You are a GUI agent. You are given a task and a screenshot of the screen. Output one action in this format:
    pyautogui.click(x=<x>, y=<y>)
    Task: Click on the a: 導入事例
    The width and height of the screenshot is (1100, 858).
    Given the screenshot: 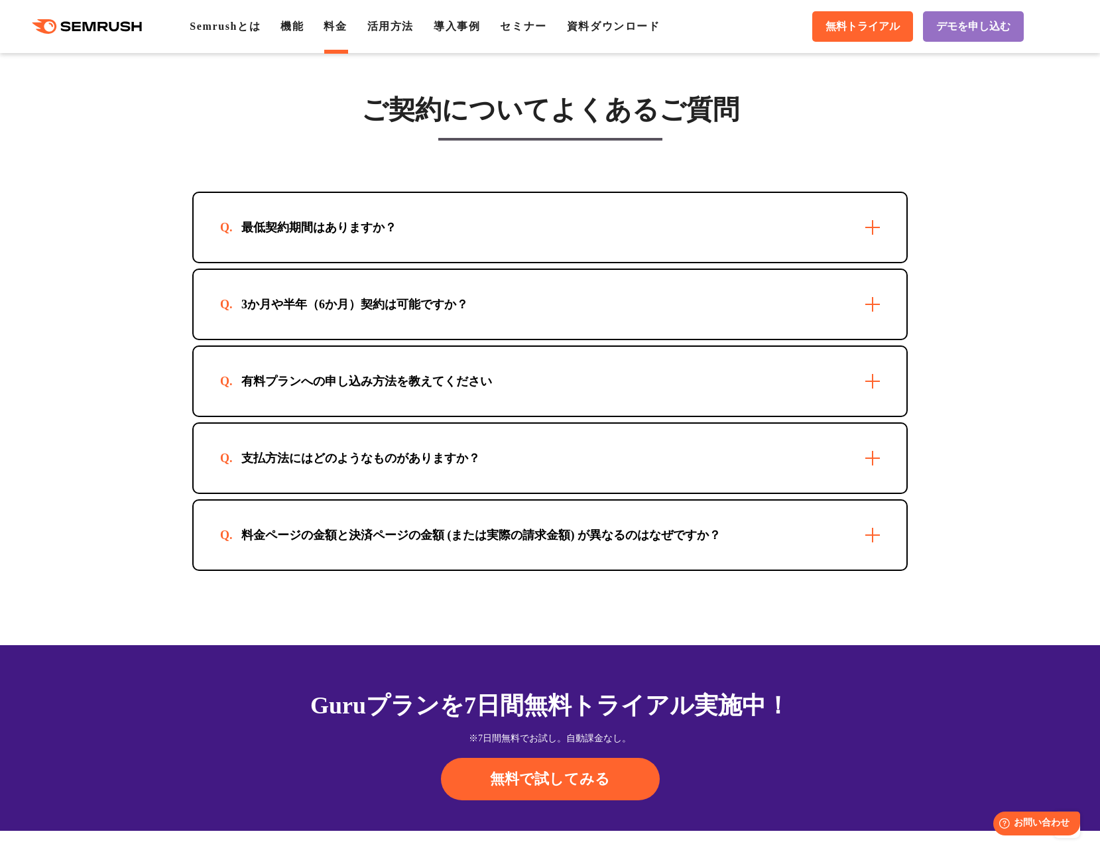 What is the action you would take?
    pyautogui.click(x=457, y=26)
    